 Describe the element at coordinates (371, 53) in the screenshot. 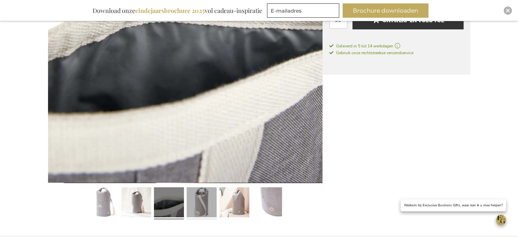

I see `span: Gebruik onze rechtstreekse verzendservice` at that location.